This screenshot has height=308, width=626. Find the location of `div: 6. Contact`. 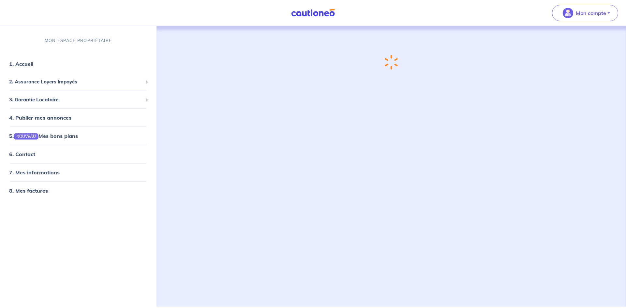

div: 6. Contact is located at coordinates (78, 154).